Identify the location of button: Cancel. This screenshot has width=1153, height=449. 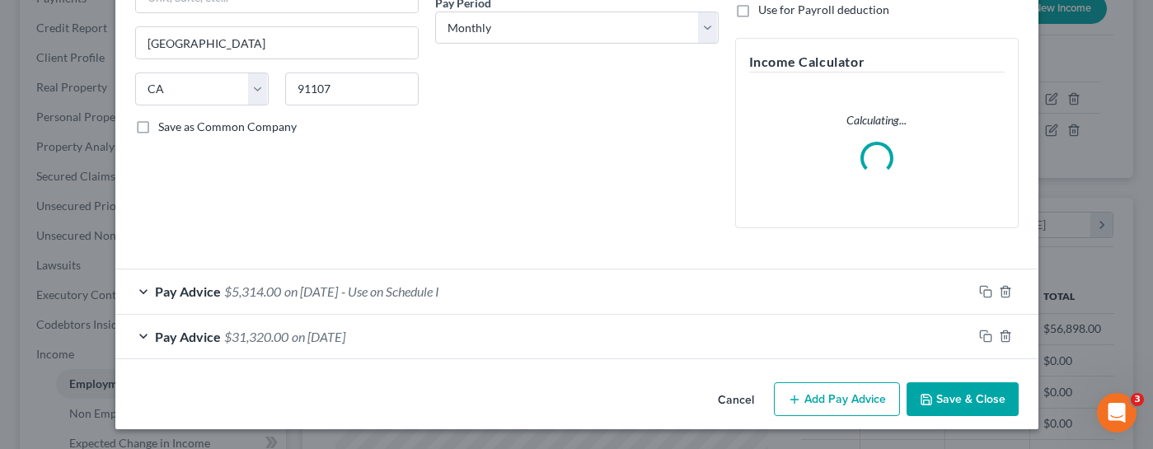
(736, 401).